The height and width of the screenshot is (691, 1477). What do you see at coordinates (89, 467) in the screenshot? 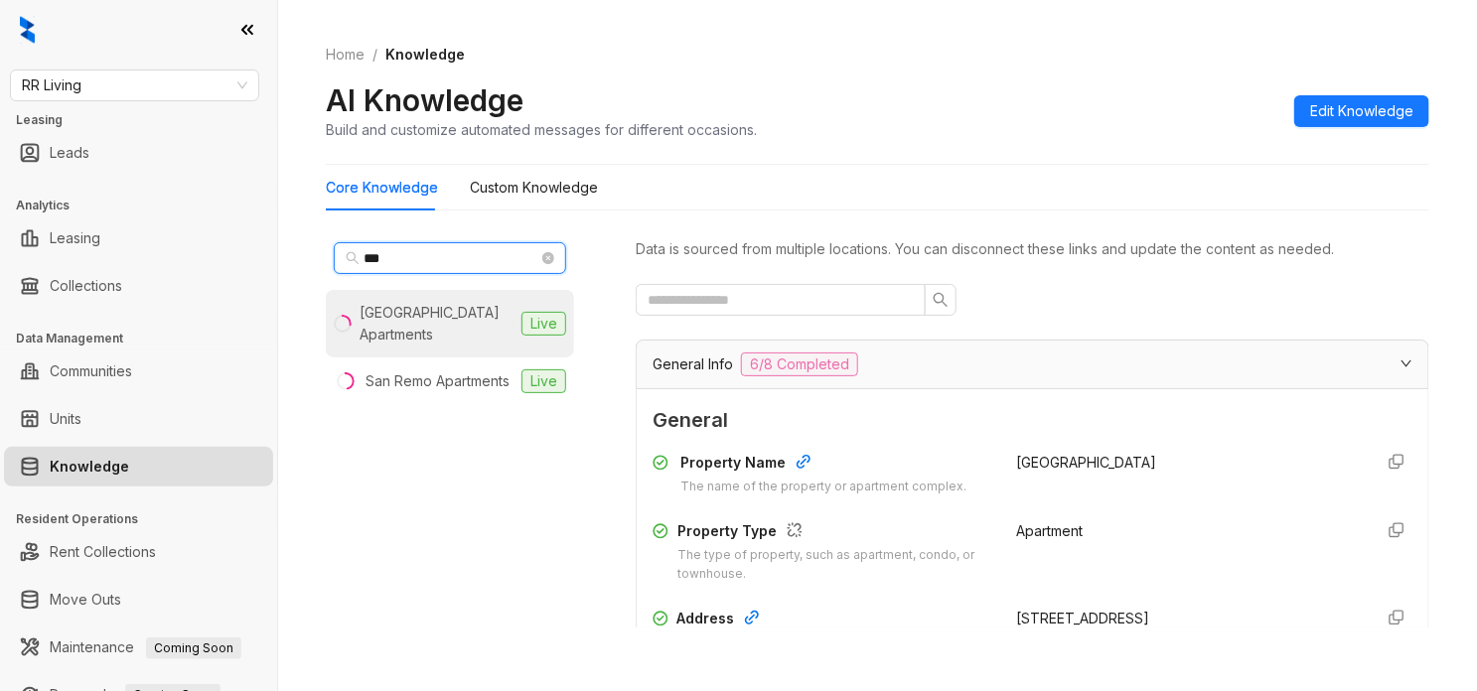
I see `a: Knowledge` at bounding box center [89, 467].